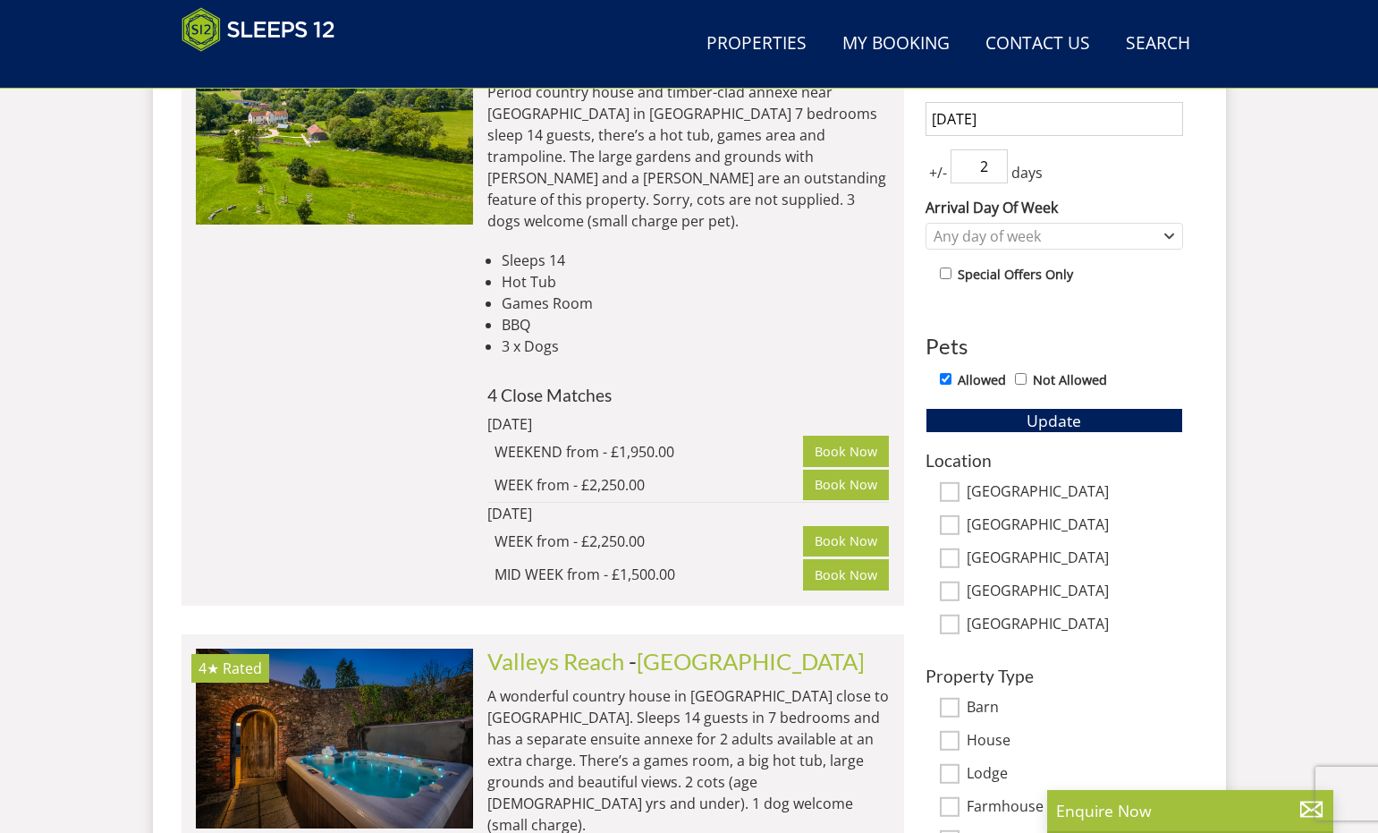 The image size is (1378, 833). What do you see at coordinates (1045, 236) in the screenshot?
I see `div: Any day of week` at bounding box center [1045, 236].